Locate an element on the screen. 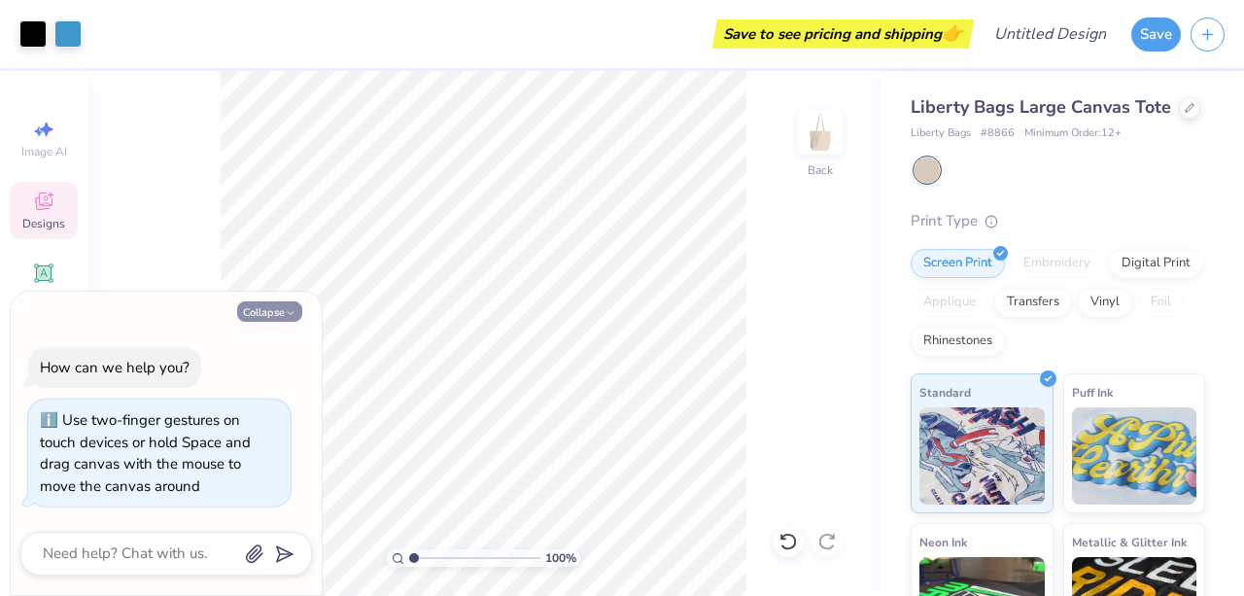 The width and height of the screenshot is (1244, 596). span: Standard is located at coordinates (944, 392).